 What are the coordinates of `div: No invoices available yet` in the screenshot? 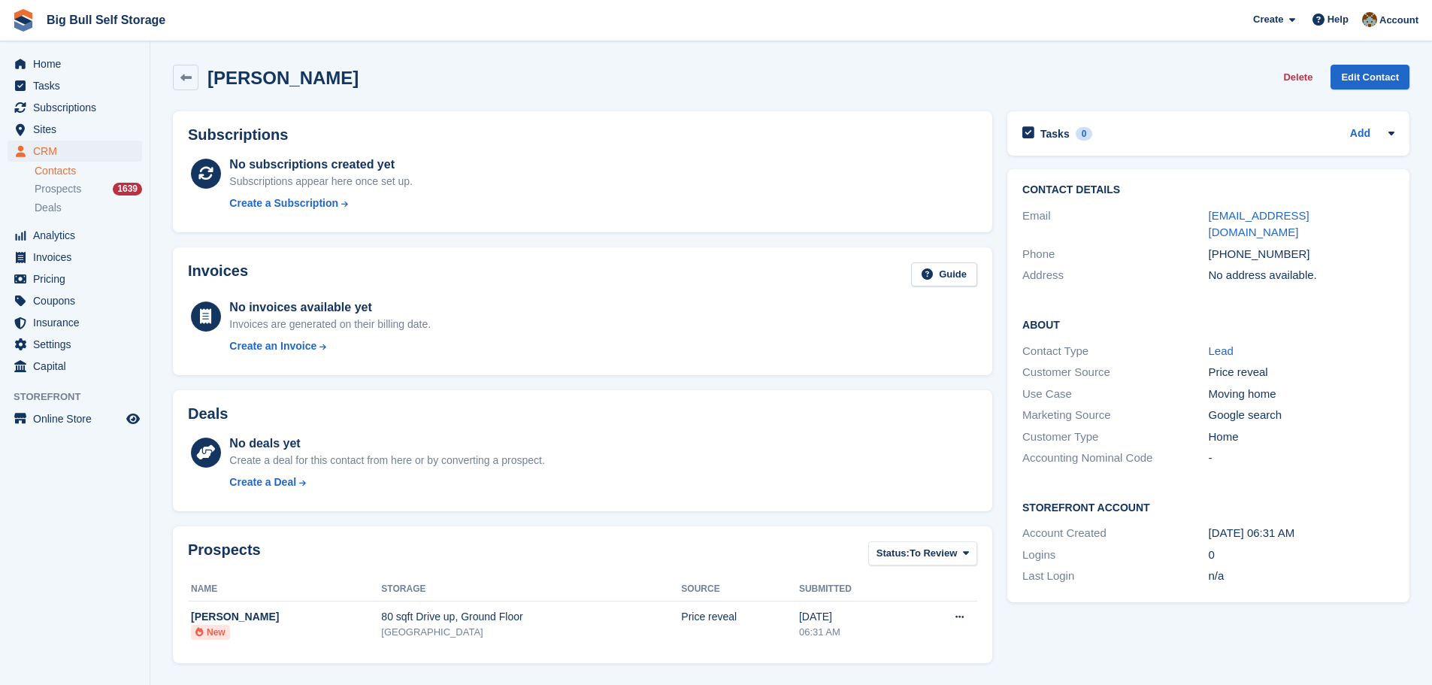 It's located at (330, 307).